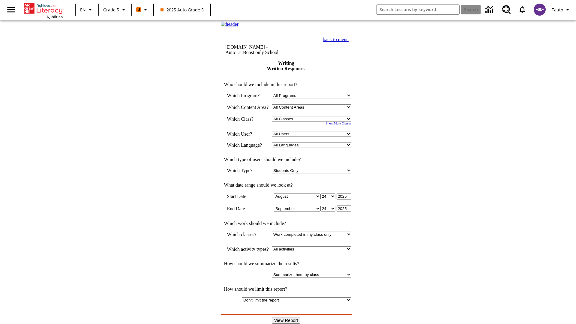 The width and height of the screenshot is (576, 324). What do you see at coordinates (286, 321) in the screenshot?
I see `input: View Report` at bounding box center [286, 321].